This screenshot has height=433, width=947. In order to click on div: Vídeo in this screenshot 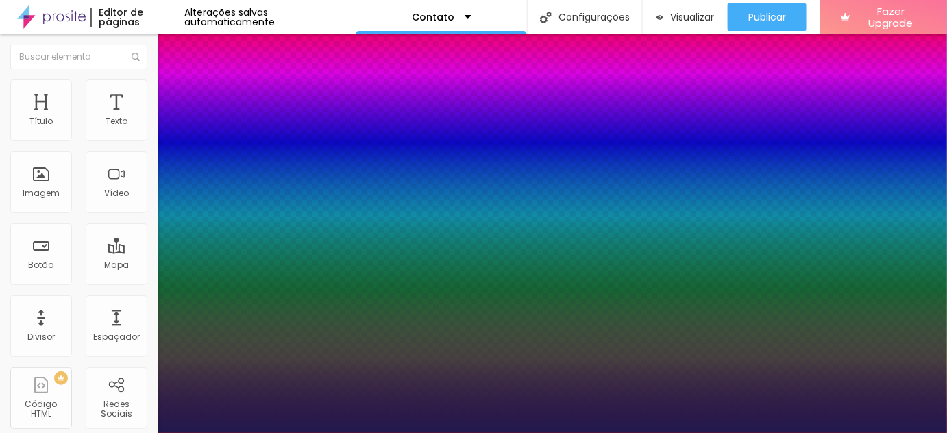, I will do `click(116, 193)`.